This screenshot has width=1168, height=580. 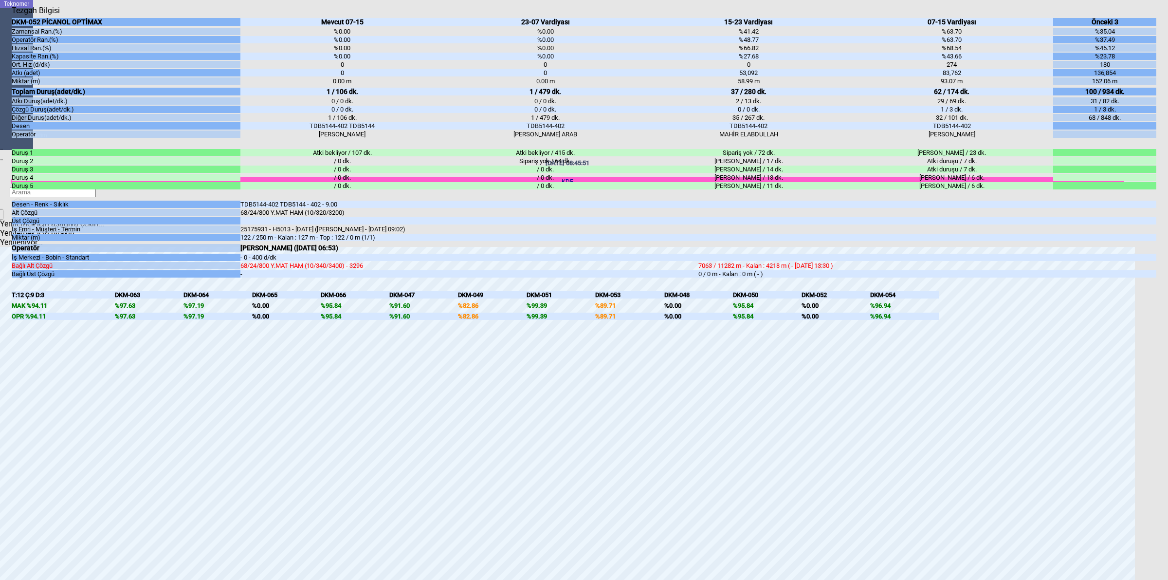 I want to click on div: Duruş 3, so click(x=126, y=169).